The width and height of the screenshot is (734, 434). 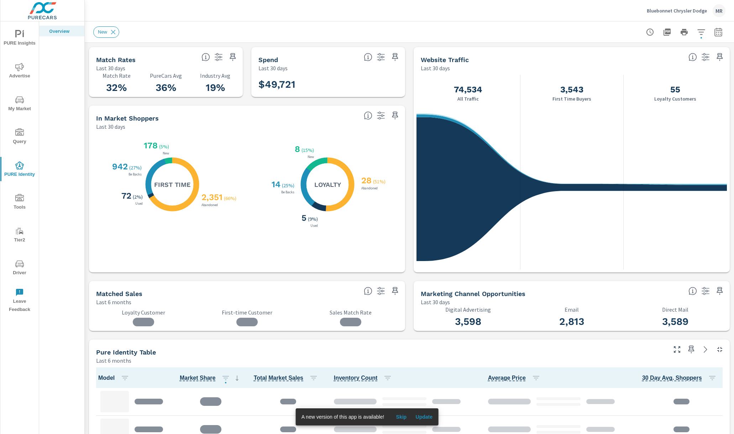 I want to click on p: Industry Avg, so click(x=215, y=76).